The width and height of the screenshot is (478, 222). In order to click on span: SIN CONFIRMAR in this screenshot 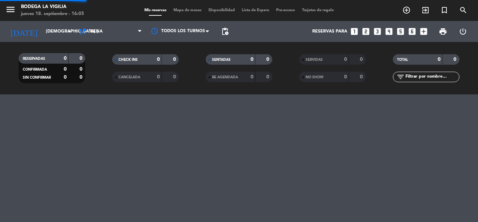, I will do `click(37, 78)`.